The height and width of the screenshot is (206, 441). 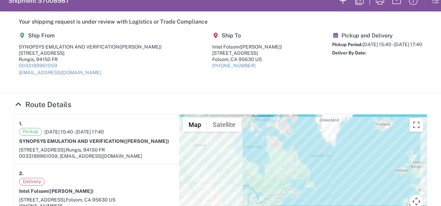 What do you see at coordinates (38, 65) in the screenshot?
I see `a: 0033189961059` at bounding box center [38, 65].